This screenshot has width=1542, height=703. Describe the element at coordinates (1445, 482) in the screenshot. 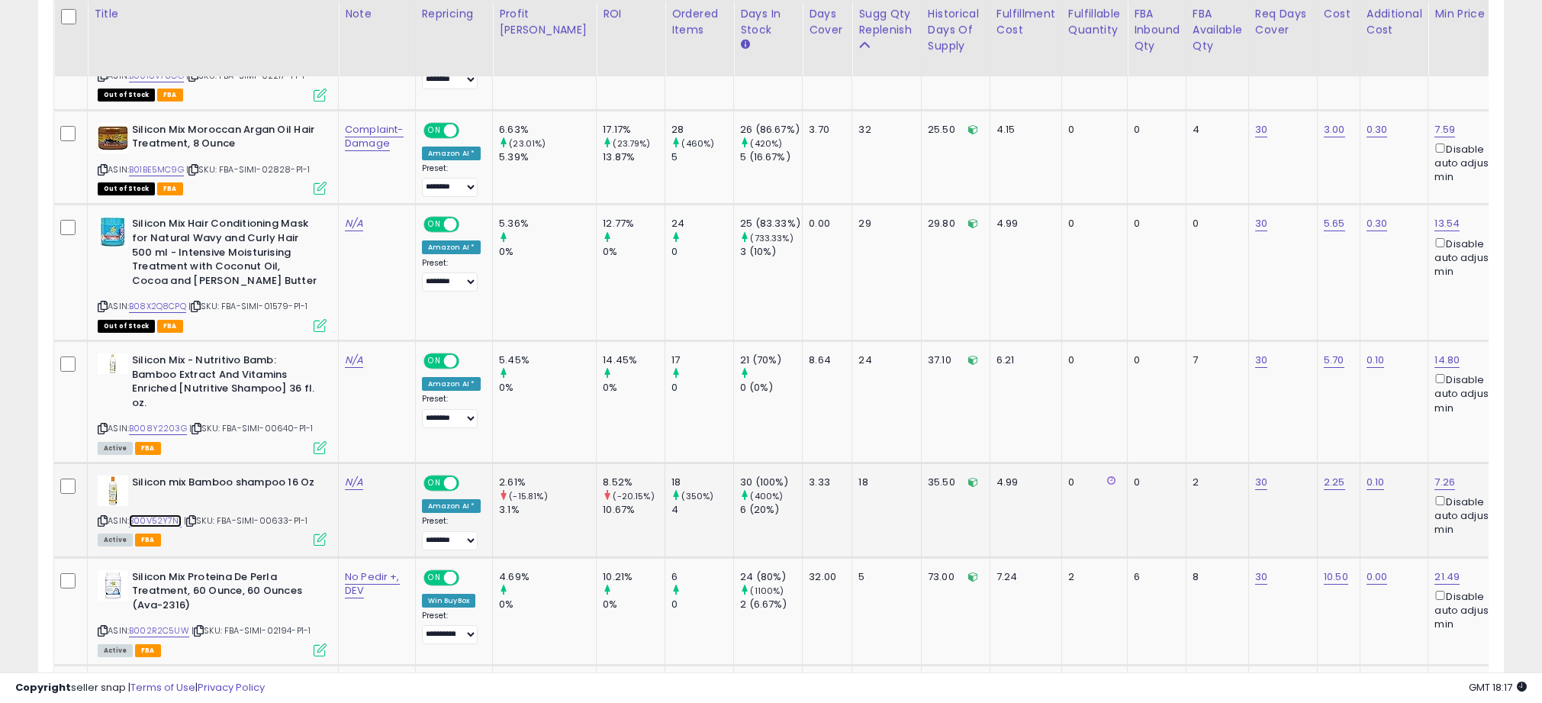

I see `a: 7.26` at that location.